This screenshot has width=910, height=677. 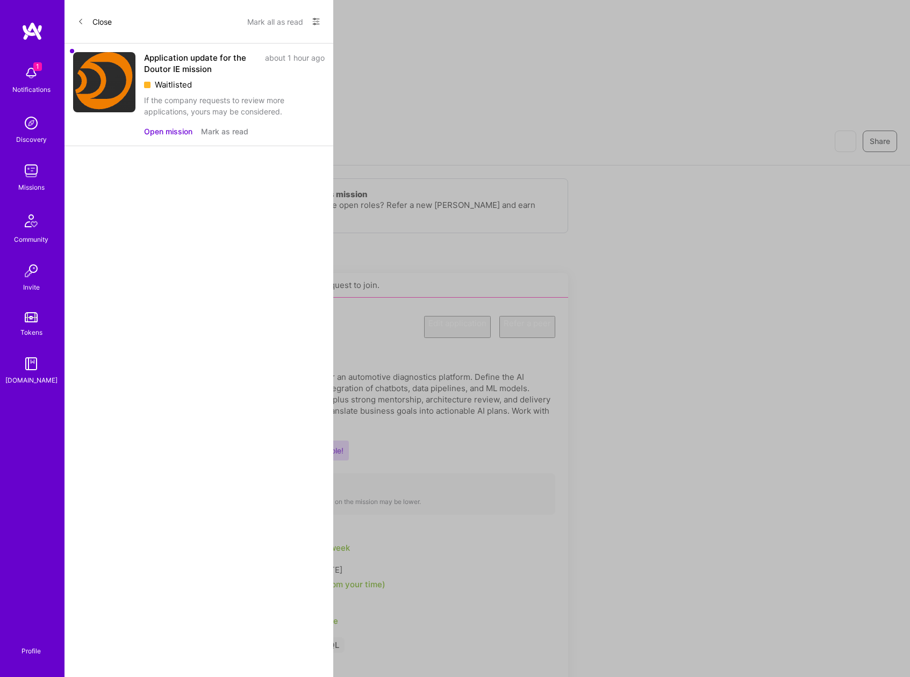 I want to click on div: Profile, so click(x=31, y=650).